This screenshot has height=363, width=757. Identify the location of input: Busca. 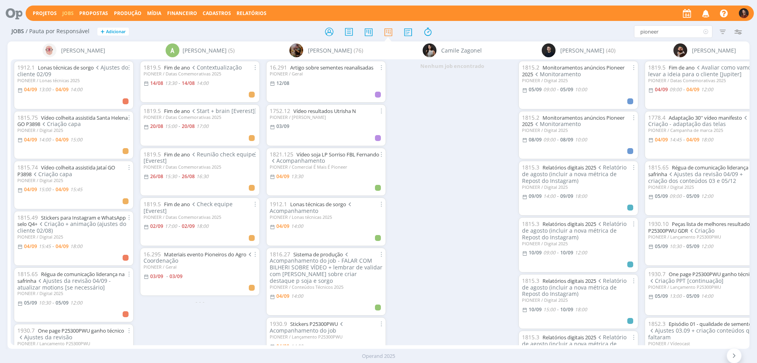
(673, 32).